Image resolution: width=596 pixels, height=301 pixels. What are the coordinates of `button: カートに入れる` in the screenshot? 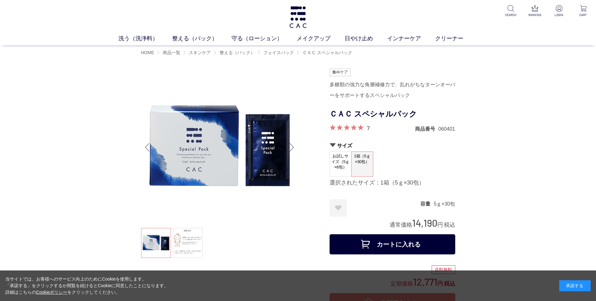 It's located at (393, 244).